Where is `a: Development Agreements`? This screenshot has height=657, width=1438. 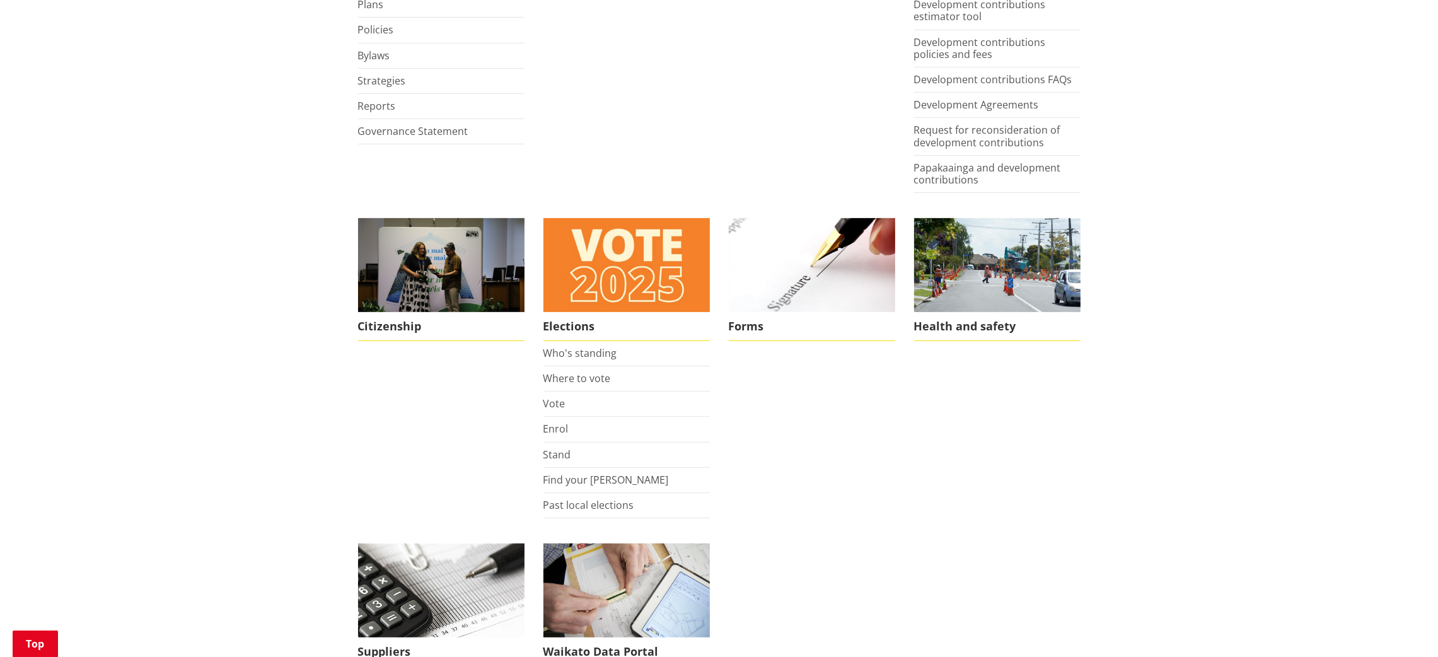 a: Development Agreements is located at coordinates (977, 105).